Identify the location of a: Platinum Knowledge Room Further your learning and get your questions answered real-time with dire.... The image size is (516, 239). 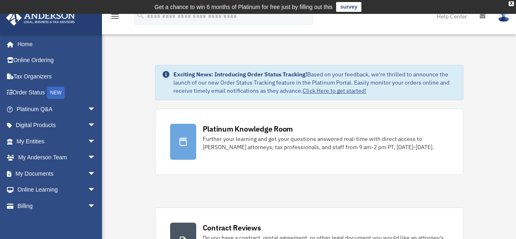
(309, 142).